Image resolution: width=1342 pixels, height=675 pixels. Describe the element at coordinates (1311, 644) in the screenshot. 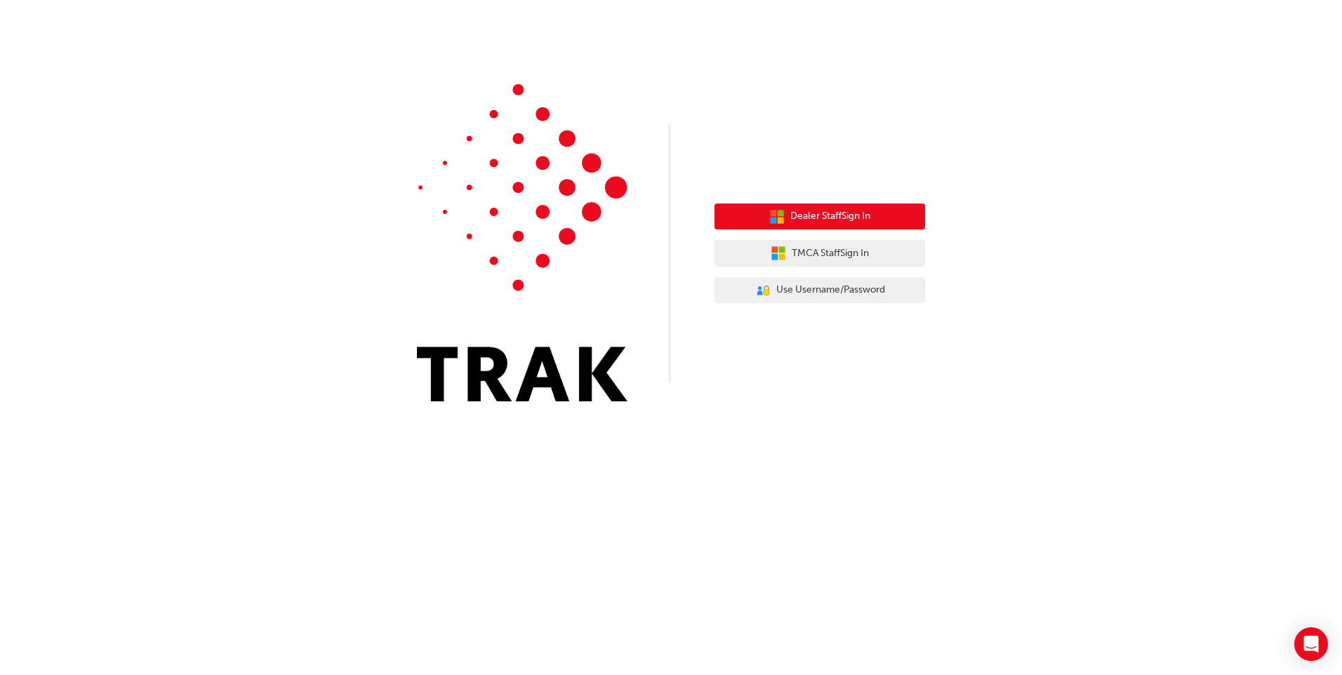

I see `div: Open Intercom Messenger` at that location.